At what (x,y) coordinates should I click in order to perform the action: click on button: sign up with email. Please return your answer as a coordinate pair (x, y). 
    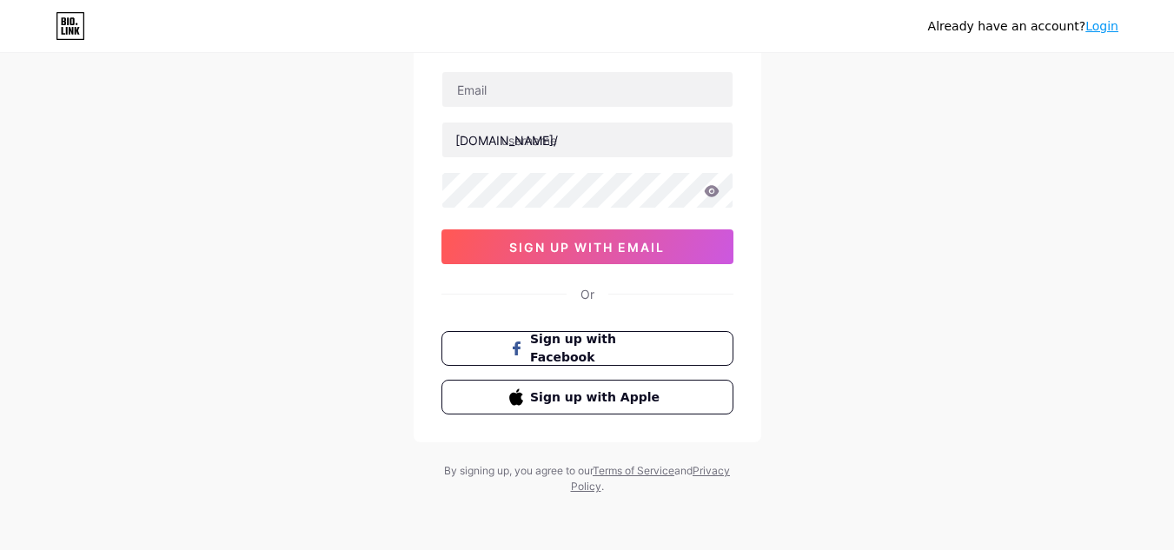
    Looking at the image, I should click on (588, 247).